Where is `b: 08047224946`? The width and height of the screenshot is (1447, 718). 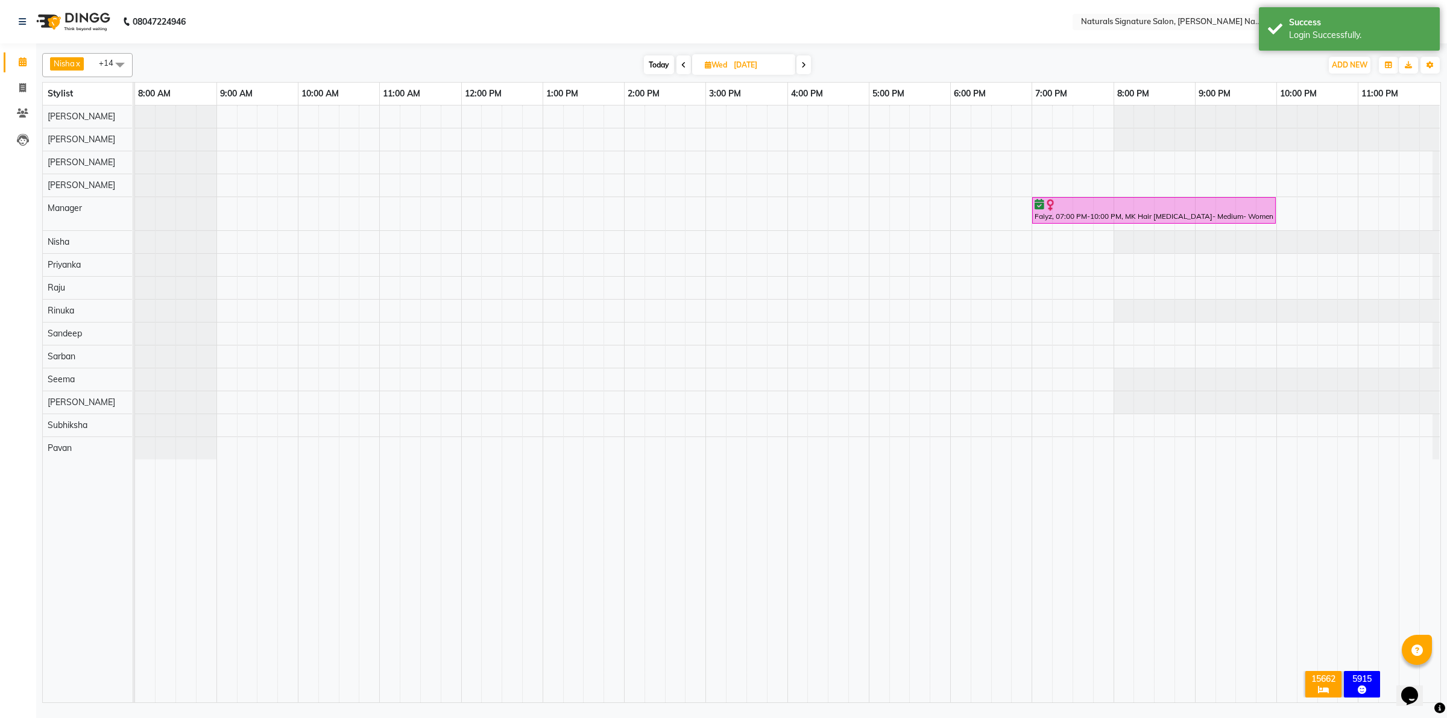 b: 08047224946 is located at coordinates (159, 22).